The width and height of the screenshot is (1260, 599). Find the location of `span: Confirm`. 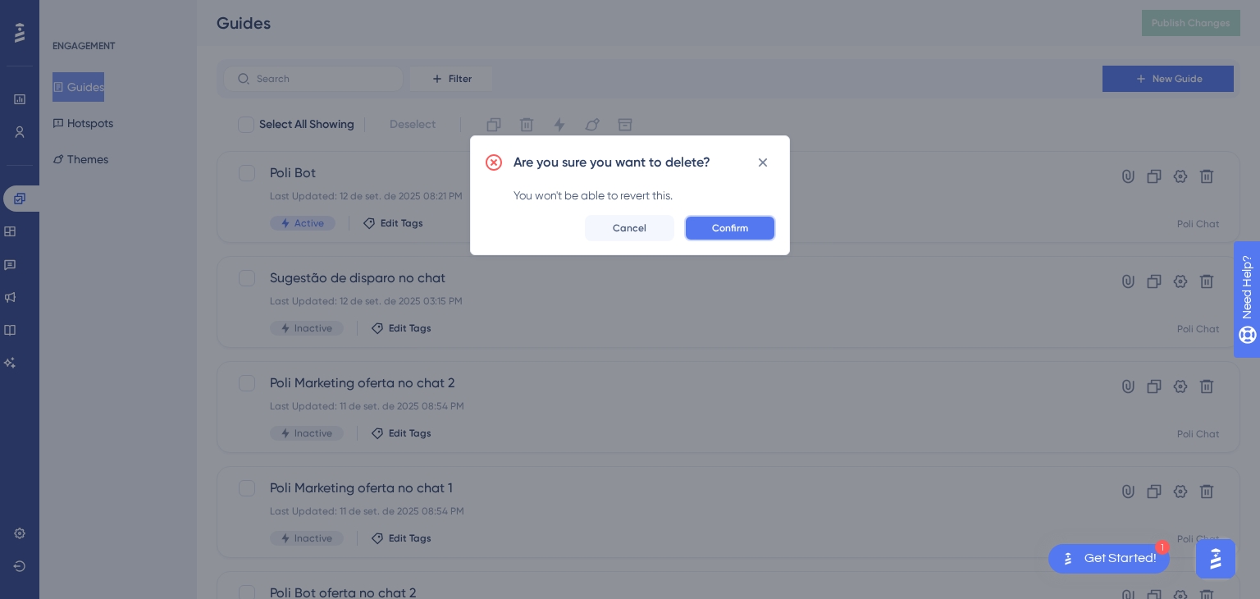

span: Confirm is located at coordinates (730, 228).